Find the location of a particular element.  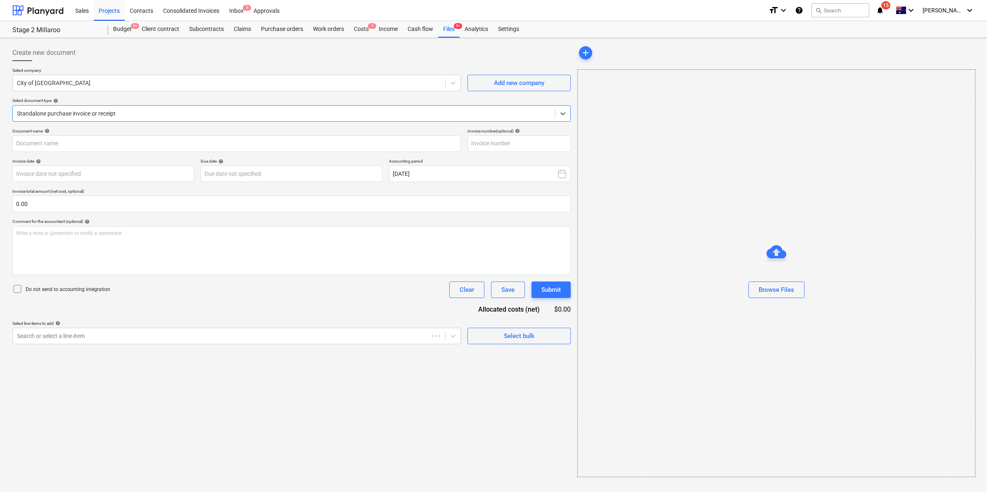

span: 5 is located at coordinates (247, 8).